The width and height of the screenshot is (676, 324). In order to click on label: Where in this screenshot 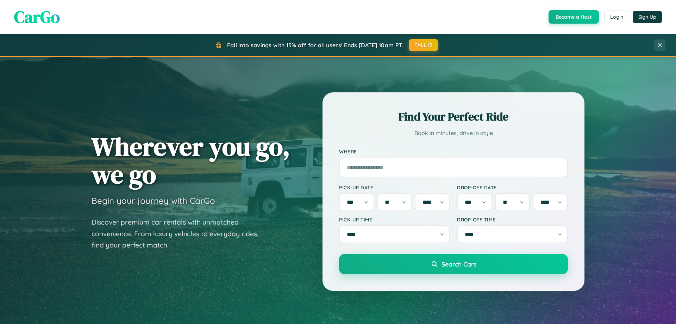, I will do `click(454, 151)`.